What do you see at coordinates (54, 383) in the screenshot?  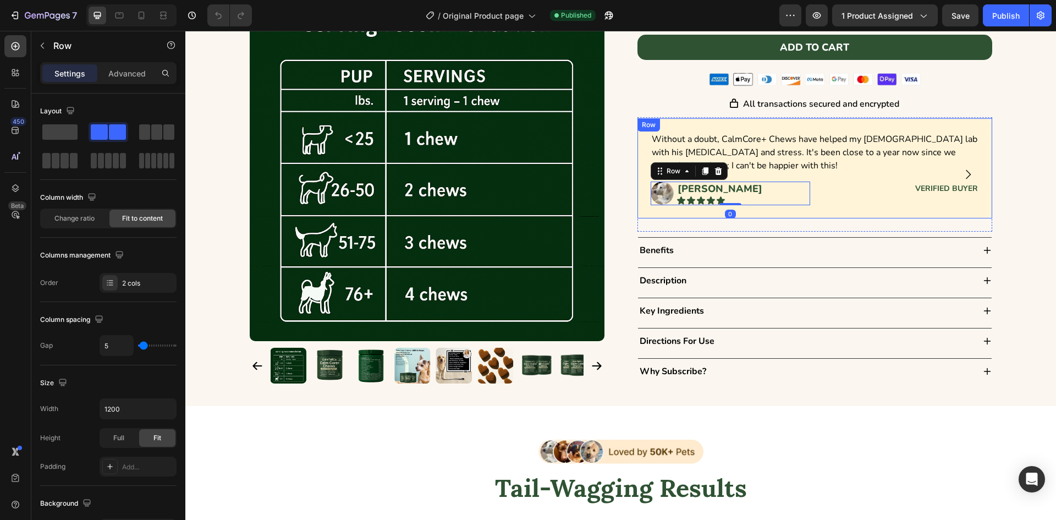 I see `div: Size` at bounding box center [54, 383].